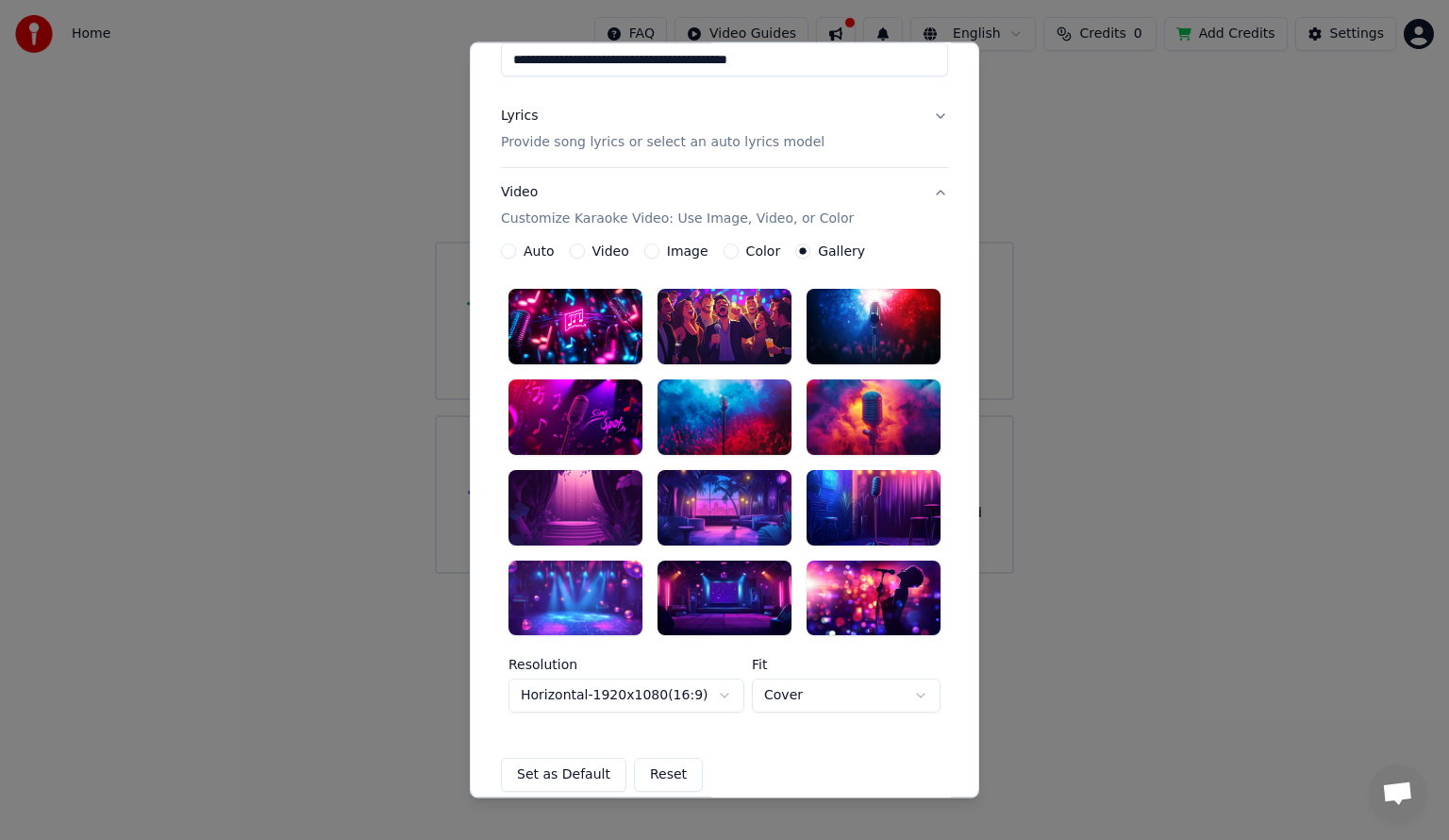 The width and height of the screenshot is (1449, 840). I want to click on label: Image, so click(688, 251).